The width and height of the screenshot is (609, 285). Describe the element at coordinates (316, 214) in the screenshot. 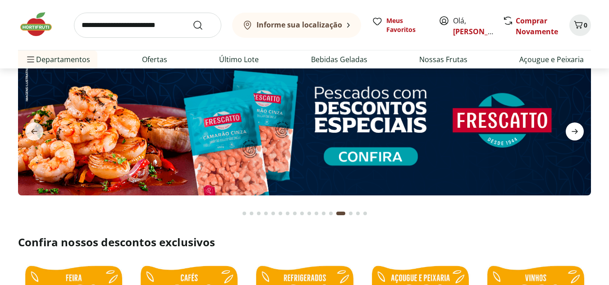

I see `button: Go to page 11 from fs-carousel` at that location.